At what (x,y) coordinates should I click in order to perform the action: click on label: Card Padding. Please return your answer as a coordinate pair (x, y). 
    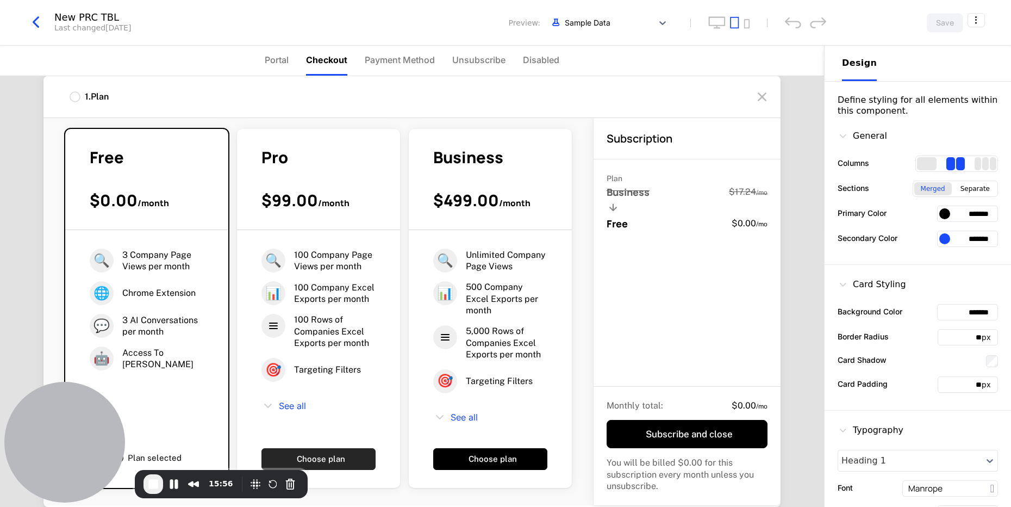
    Looking at the image, I should click on (863, 383).